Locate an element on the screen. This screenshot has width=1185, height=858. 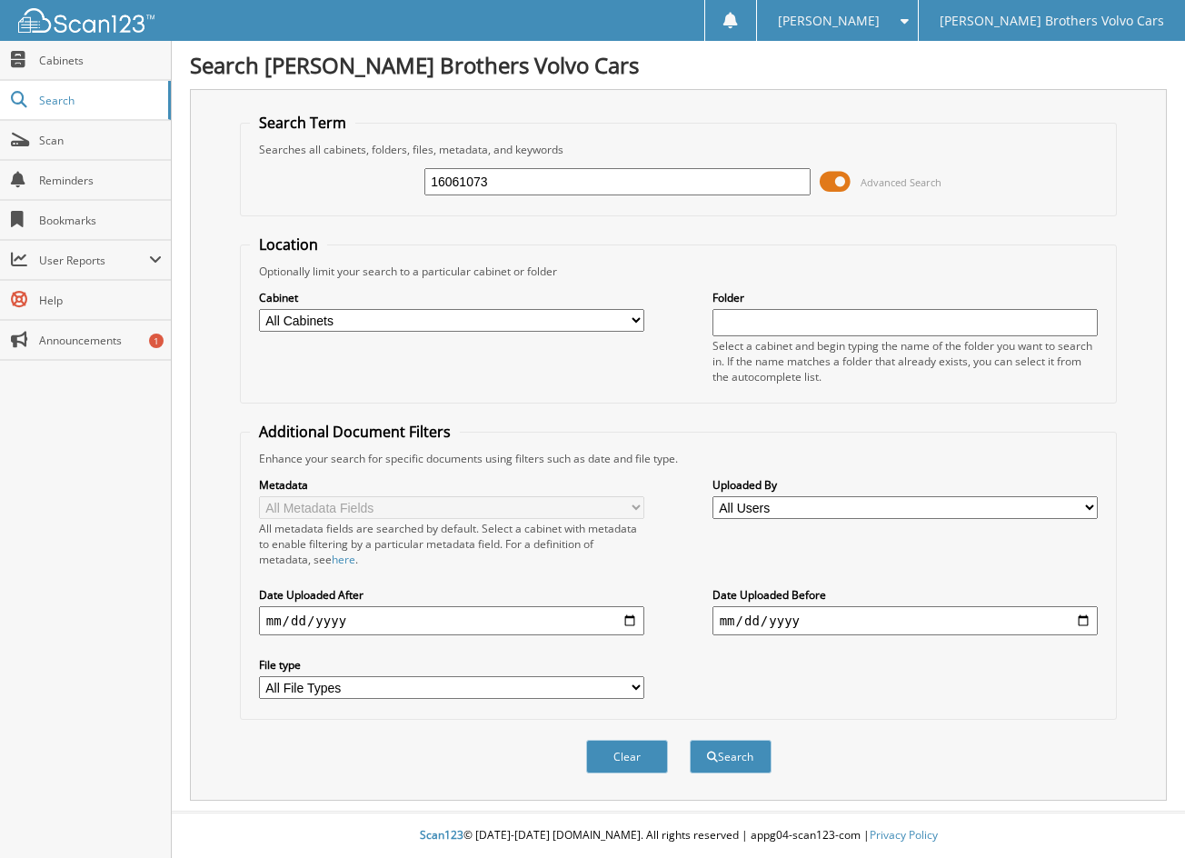
div: Searches all cabinets, folders, files, metadata, and keywords is located at coordinates (679, 149).